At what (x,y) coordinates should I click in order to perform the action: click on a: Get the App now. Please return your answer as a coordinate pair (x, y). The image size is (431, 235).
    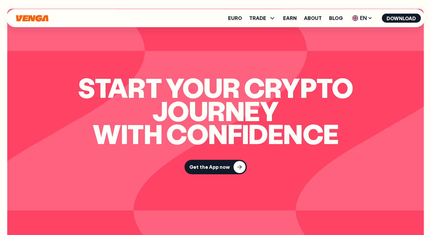
    Looking at the image, I should click on (216, 167).